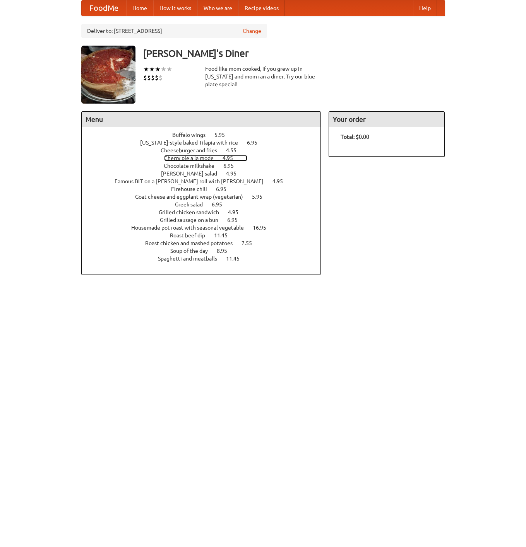 The height and width of the screenshot is (547, 526). I want to click on span: Roast beef dip, so click(191, 236).